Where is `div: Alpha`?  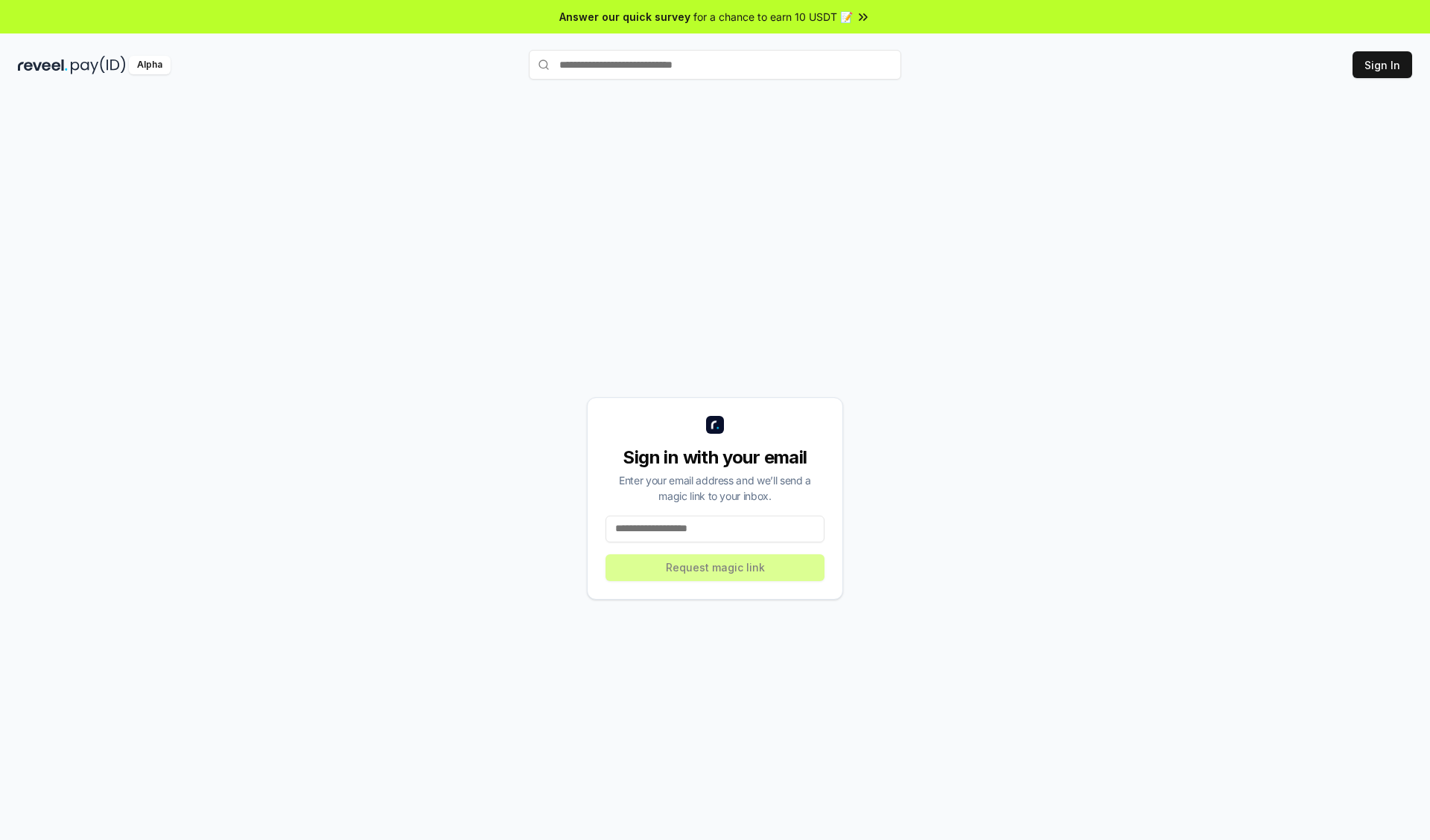 div: Alpha is located at coordinates (150, 65).